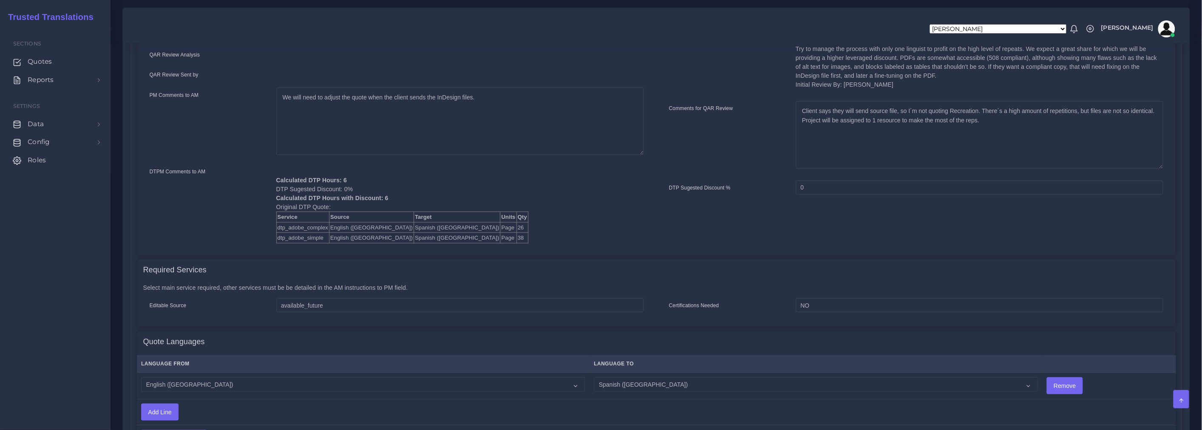  What do you see at coordinates (168, 306) in the screenshot?
I see `label: Editable Source` at bounding box center [168, 306].